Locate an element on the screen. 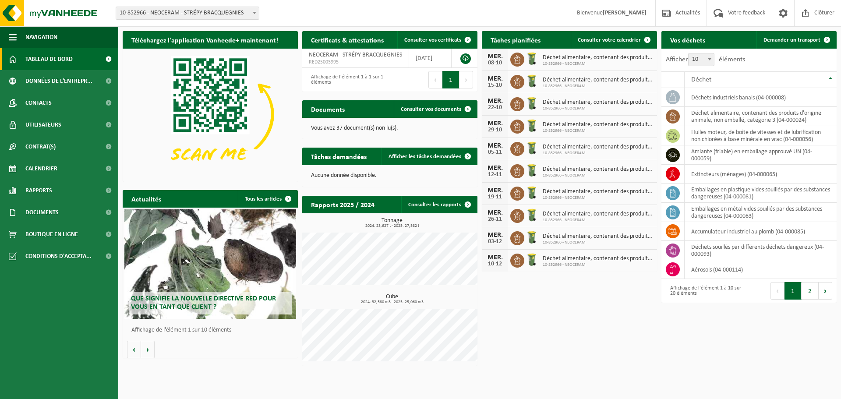  a: Consulter les rapports is located at coordinates (439, 205).